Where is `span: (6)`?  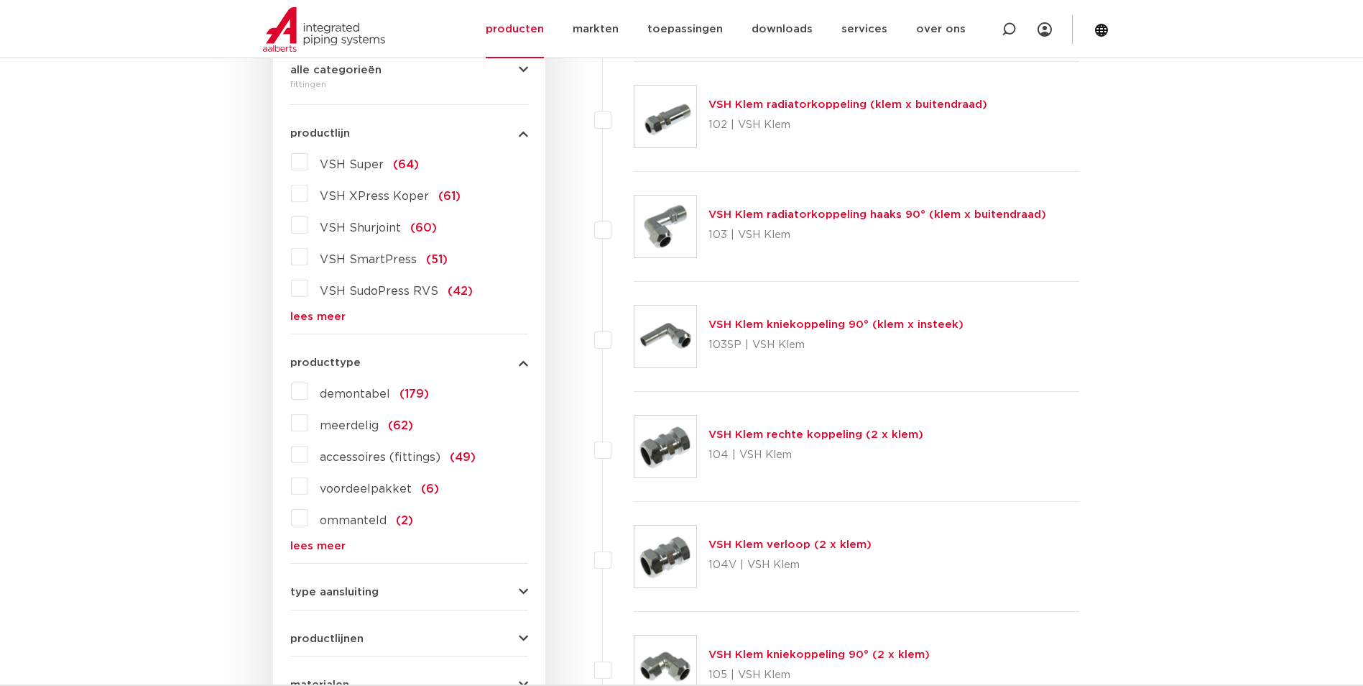
span: (6) is located at coordinates (430, 489).